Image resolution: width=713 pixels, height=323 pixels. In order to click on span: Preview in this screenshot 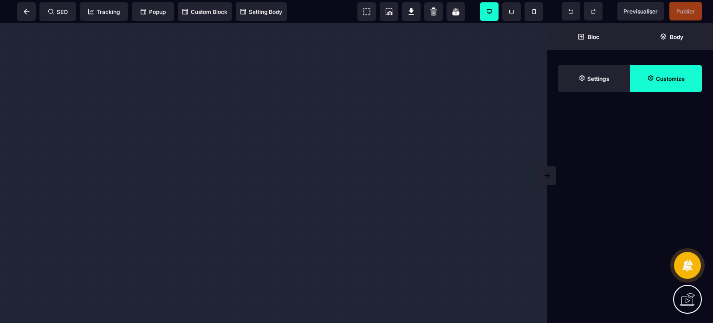, I will do `click(641, 11)`.